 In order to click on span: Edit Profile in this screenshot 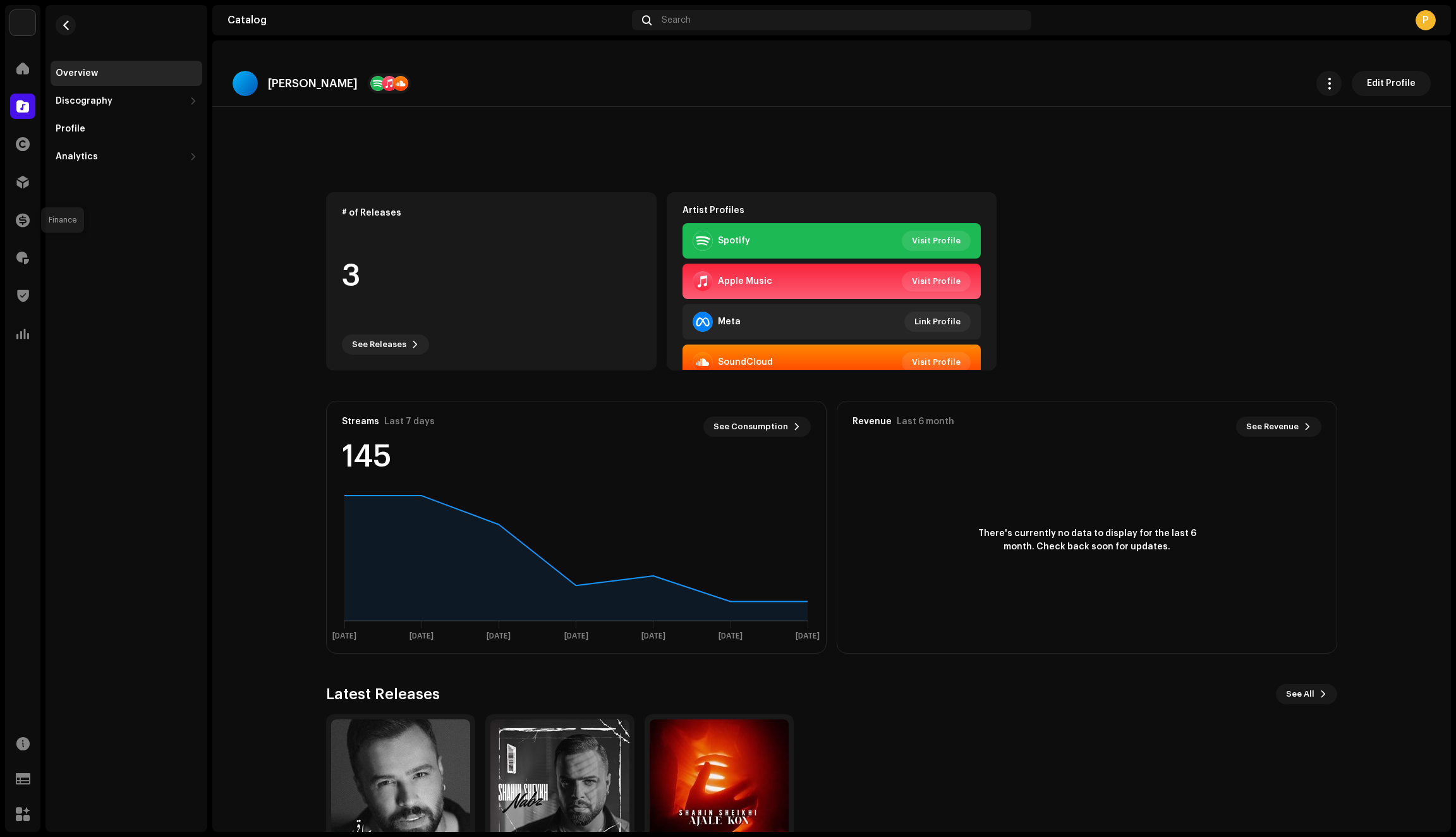, I will do `click(1391, 84)`.